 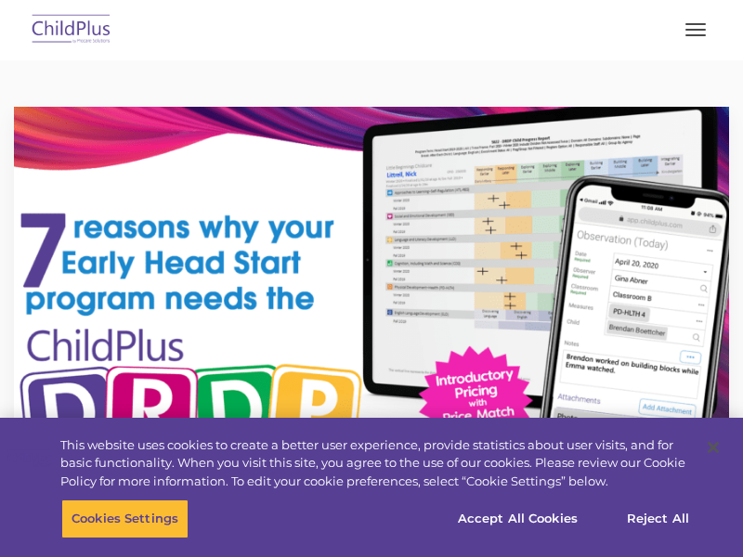 What do you see at coordinates (517, 519) in the screenshot?
I see `button: Accept All Cookies` at bounding box center [517, 519].